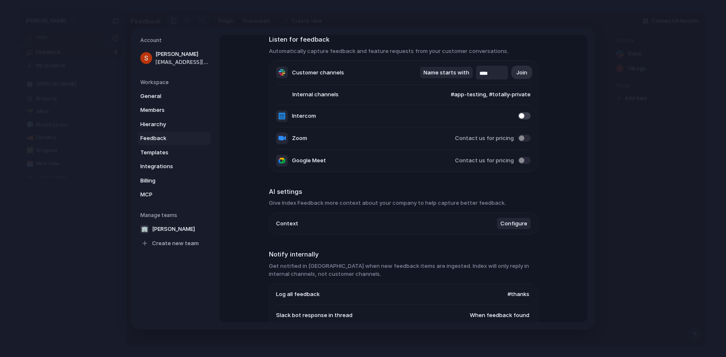 The height and width of the screenshot is (357, 726). I want to click on a: Hierarchy, so click(174, 124).